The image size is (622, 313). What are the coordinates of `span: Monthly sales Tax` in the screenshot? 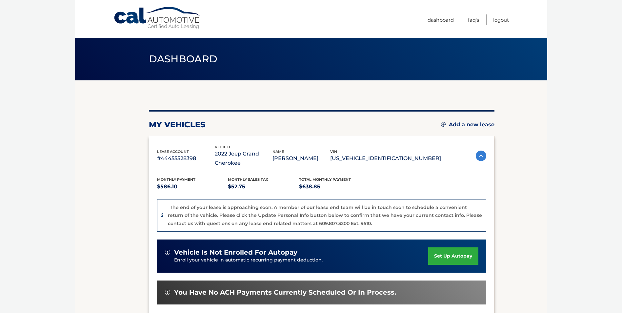 It's located at (248, 179).